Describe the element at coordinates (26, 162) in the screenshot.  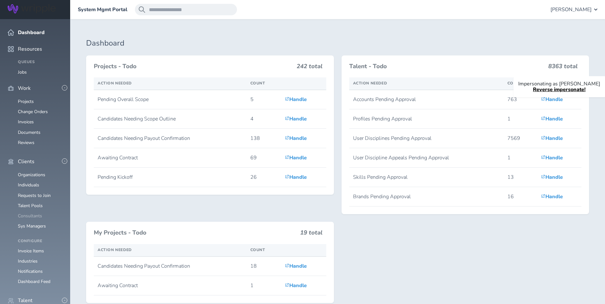
I see `span: Clients` at that location.